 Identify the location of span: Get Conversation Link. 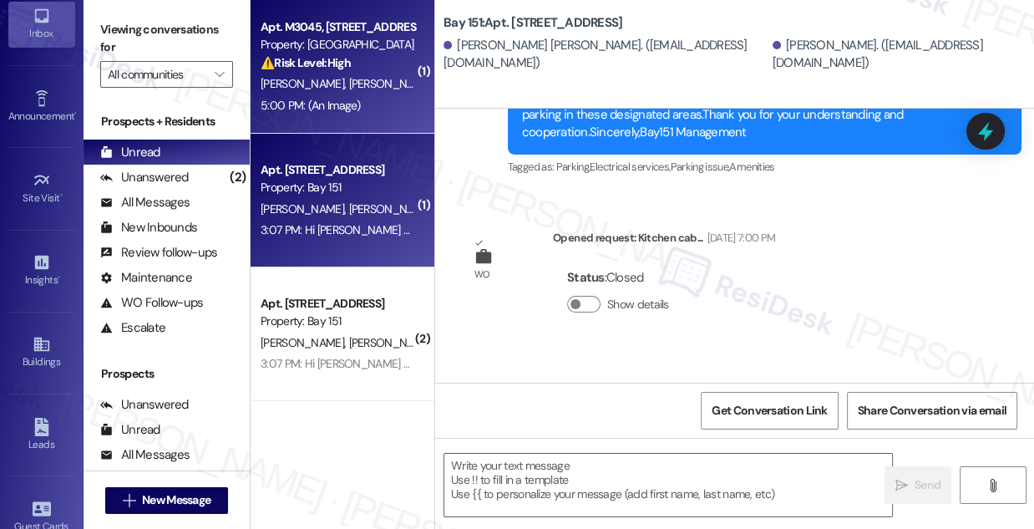
(770, 410).